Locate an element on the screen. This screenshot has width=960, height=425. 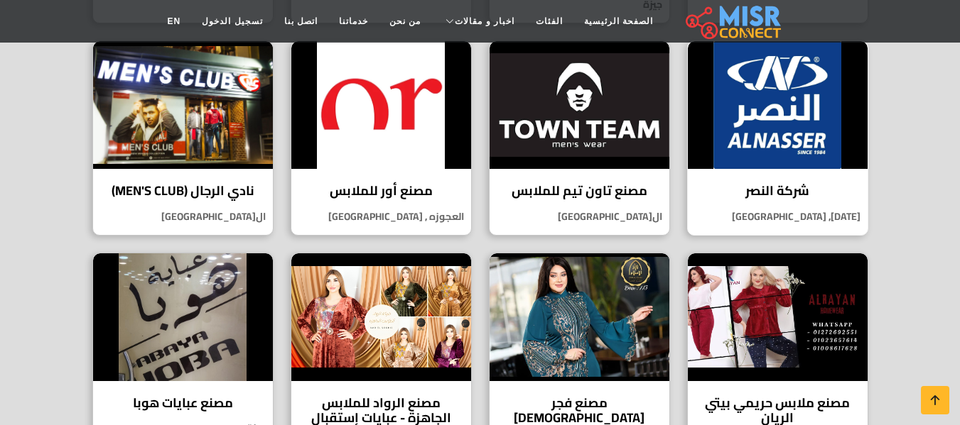
a: اخبار و مقالات is located at coordinates (478, 21).